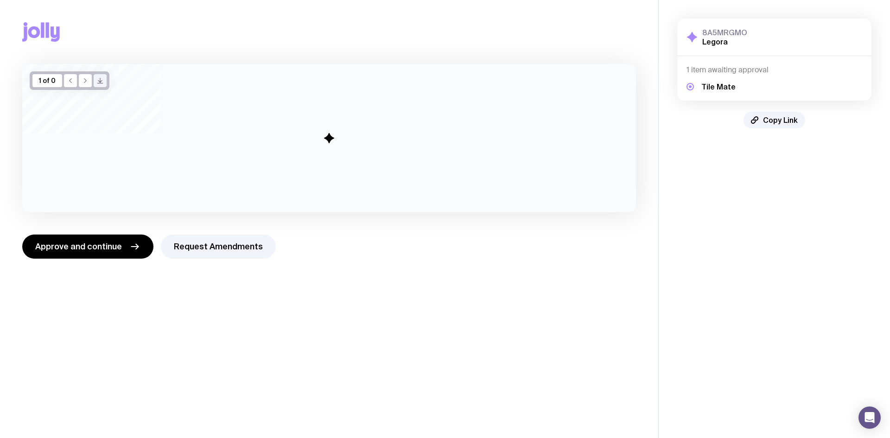 The image size is (890, 438). Describe the element at coordinates (78, 247) in the screenshot. I see `span: Approve and continue` at that location.